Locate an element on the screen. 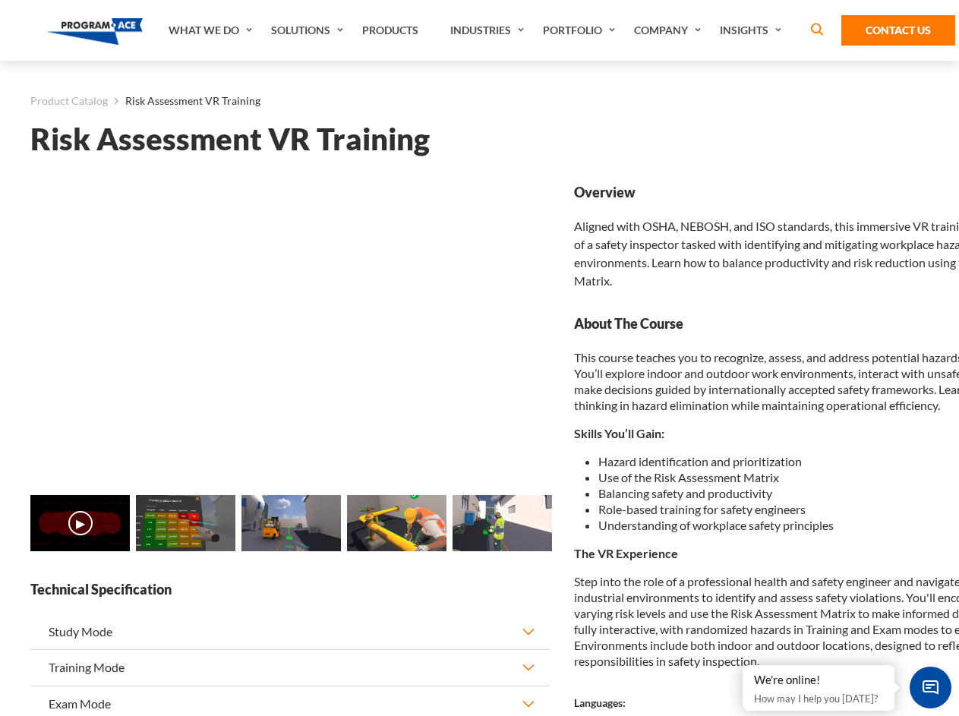 The height and width of the screenshot is (716, 959). strong: Technical Specification is located at coordinates (290, 589).